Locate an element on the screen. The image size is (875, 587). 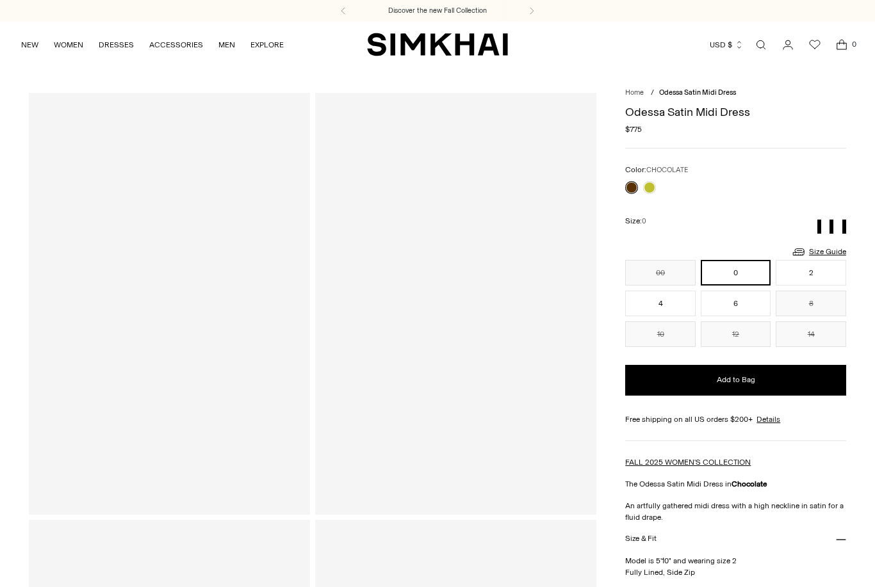
button: 8 is located at coordinates (811, 303).